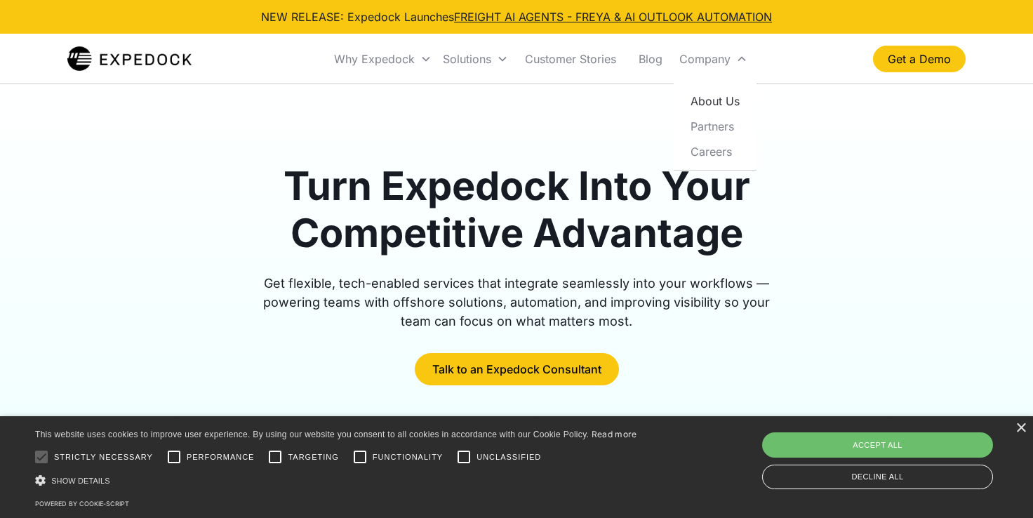 The height and width of the screenshot is (518, 1033). What do you see at coordinates (571, 59) in the screenshot?
I see `a: Customer Stories` at bounding box center [571, 59].